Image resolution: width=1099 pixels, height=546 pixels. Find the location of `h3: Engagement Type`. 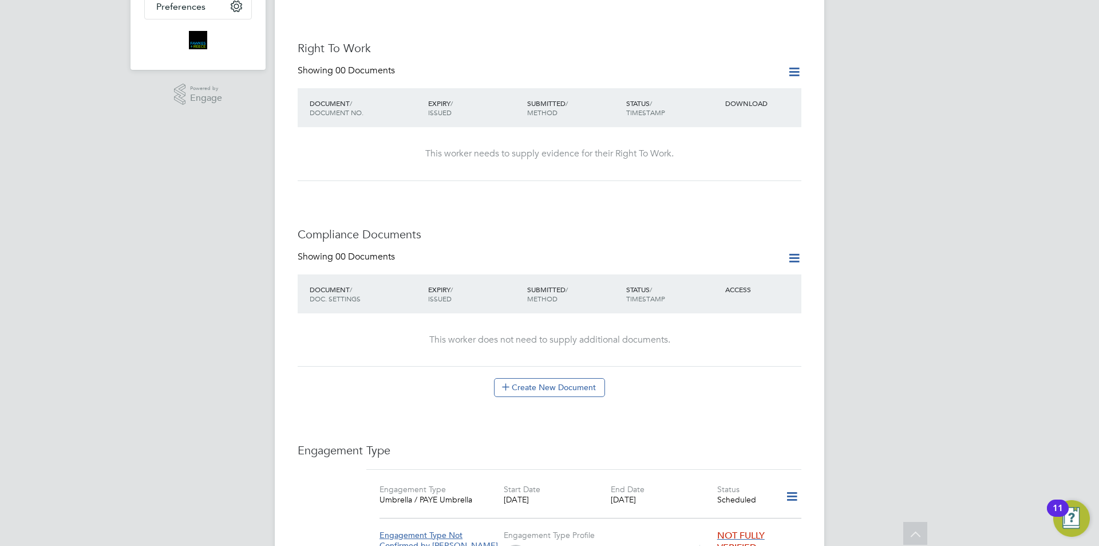

h3: Engagement Type is located at coordinates (550, 450).